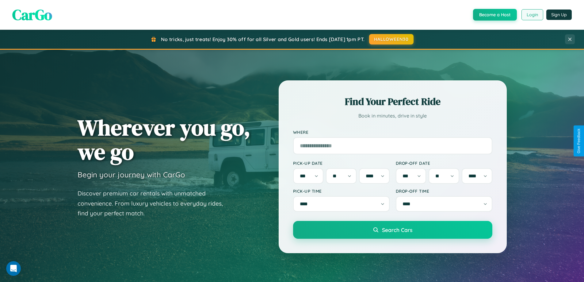  Describe the element at coordinates (391, 39) in the screenshot. I see `button: HALLOWEEN30` at that location.